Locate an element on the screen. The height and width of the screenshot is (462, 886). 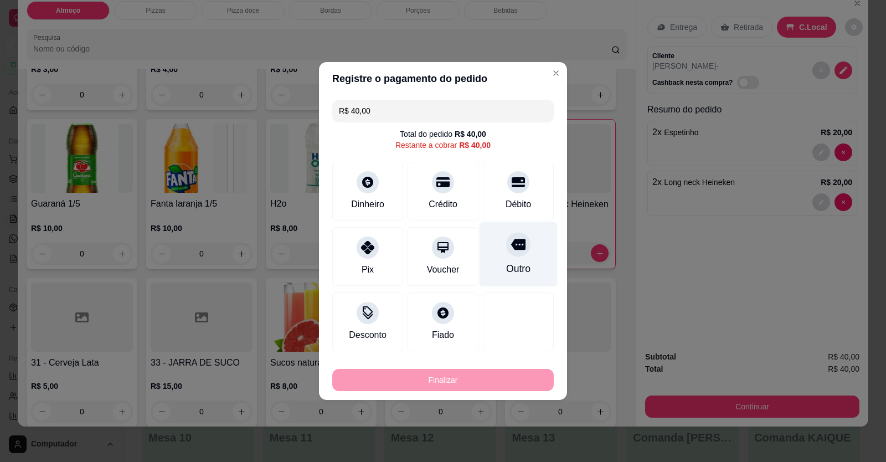
div: Dinheiro is located at coordinates (368, 204).